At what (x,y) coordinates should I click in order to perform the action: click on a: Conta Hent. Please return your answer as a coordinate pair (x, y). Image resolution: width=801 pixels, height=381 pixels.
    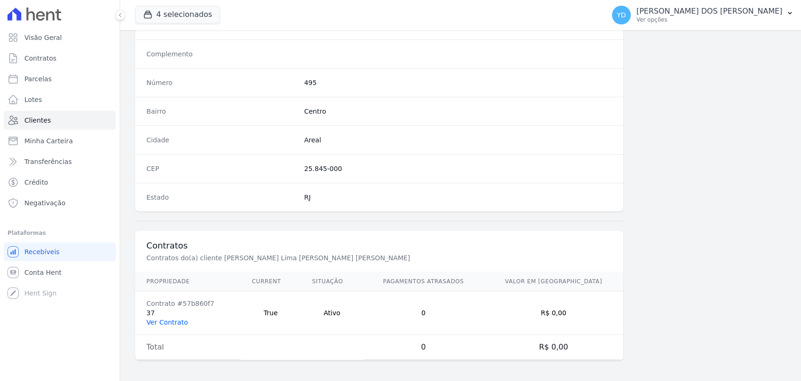
    Looking at the image, I should click on (60, 272).